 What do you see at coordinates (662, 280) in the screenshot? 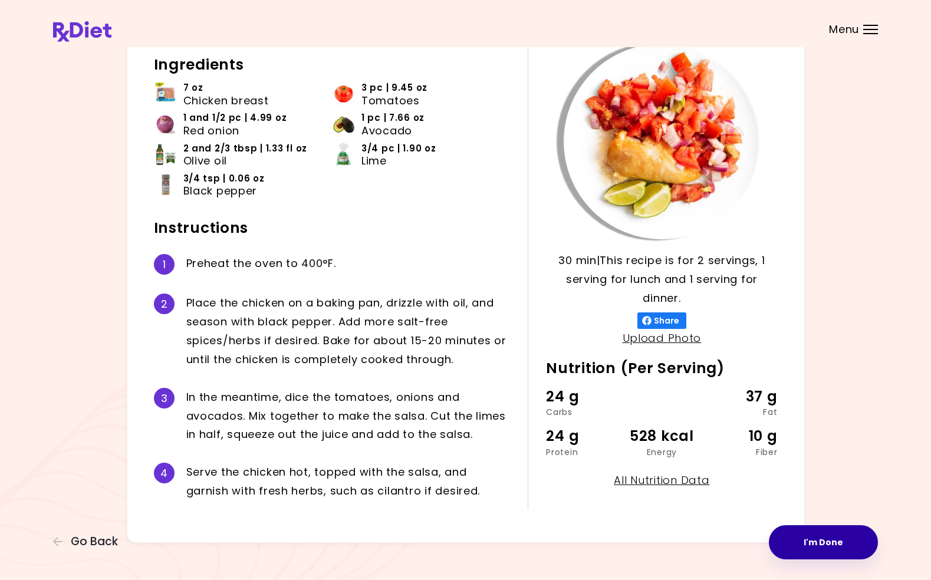
I see `p: 30 min | This recipe is for 2 servings, 1 serving for lunch and 1 serving for dinner.` at bounding box center [662, 280].